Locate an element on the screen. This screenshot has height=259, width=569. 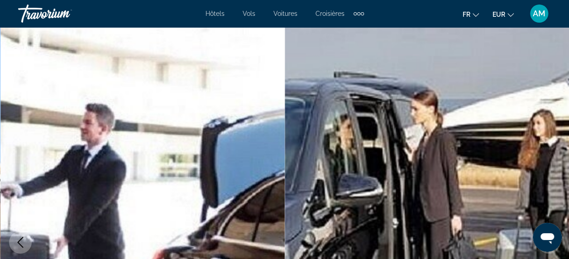
button: Change currency is located at coordinates (503, 14).